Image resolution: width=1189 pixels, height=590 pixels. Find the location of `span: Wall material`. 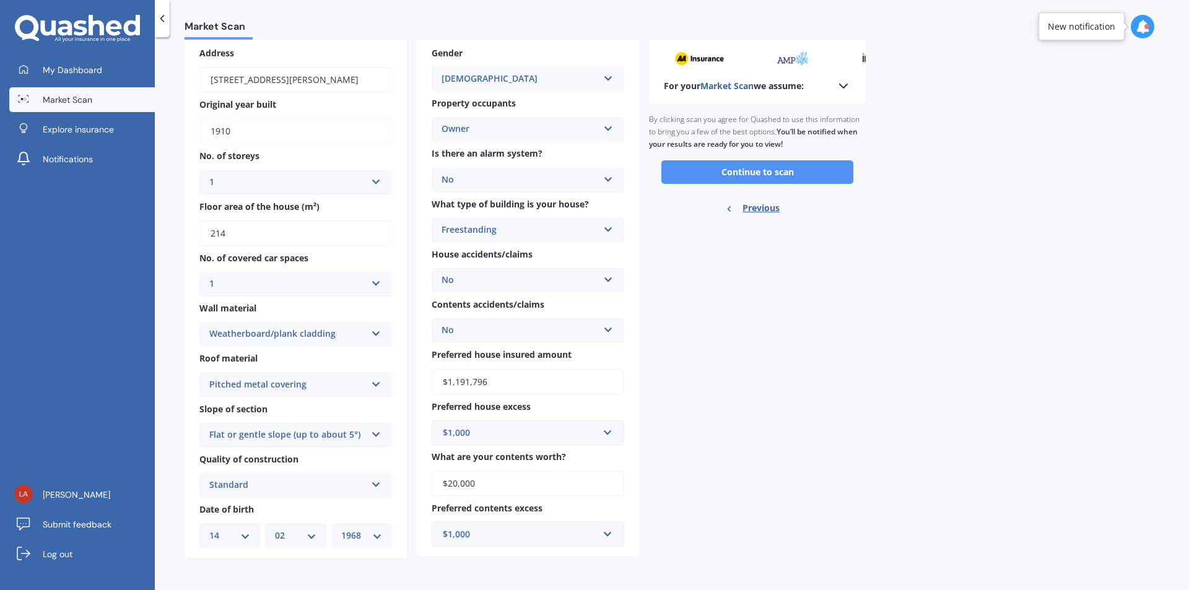

span: Wall material is located at coordinates (228, 308).